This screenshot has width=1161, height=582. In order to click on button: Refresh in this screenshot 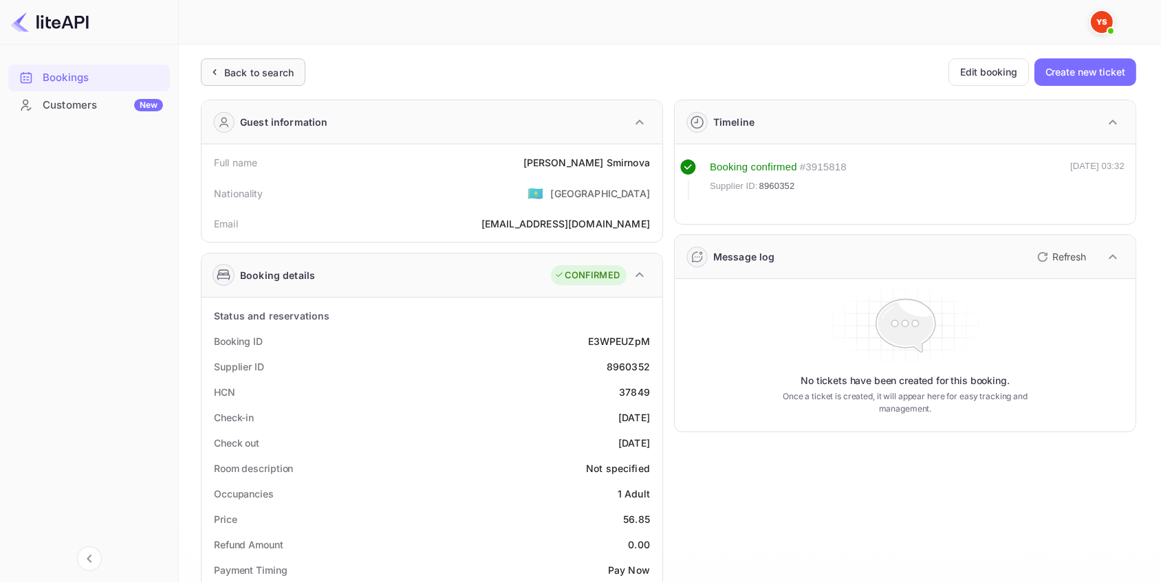, I will do `click(1060, 257)`.